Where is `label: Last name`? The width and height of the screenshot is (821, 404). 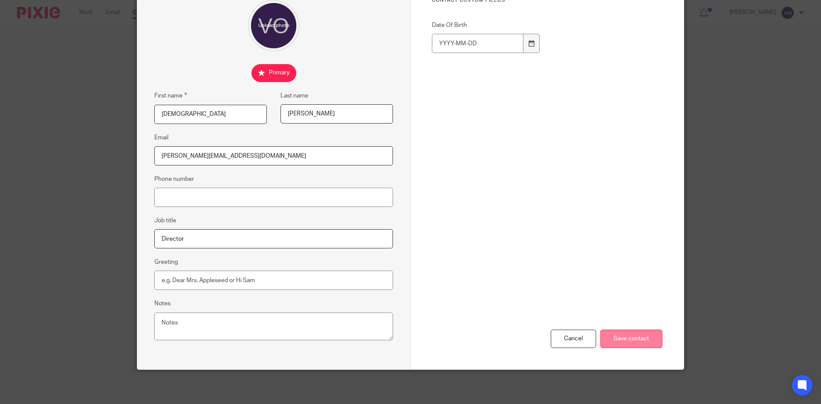
label: Last name is located at coordinates (294, 96).